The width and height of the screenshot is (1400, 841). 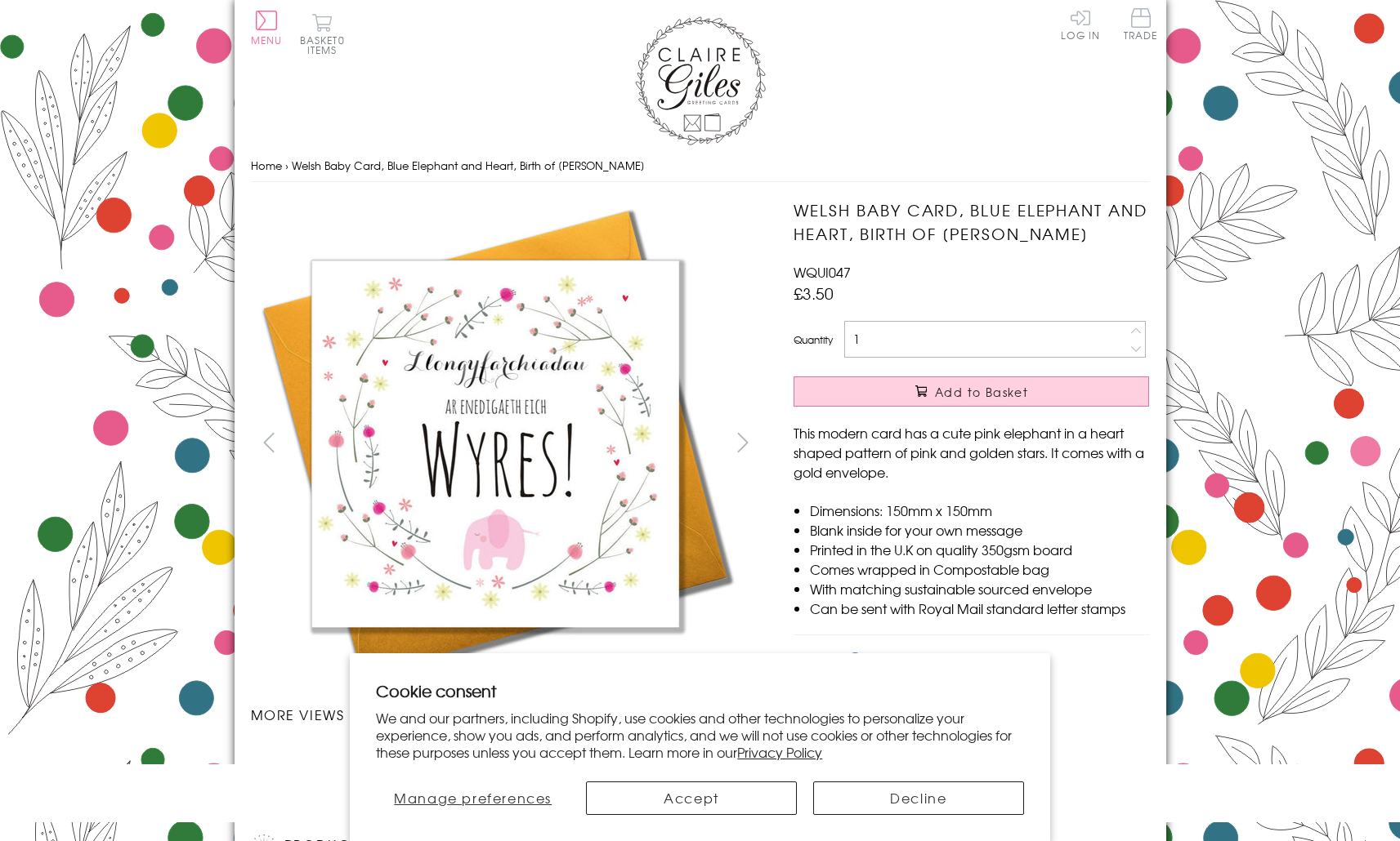 What do you see at coordinates (979, 609) in the screenshot?
I see `li: Can be sent with Royal Mail standard letter stamps` at bounding box center [979, 609].